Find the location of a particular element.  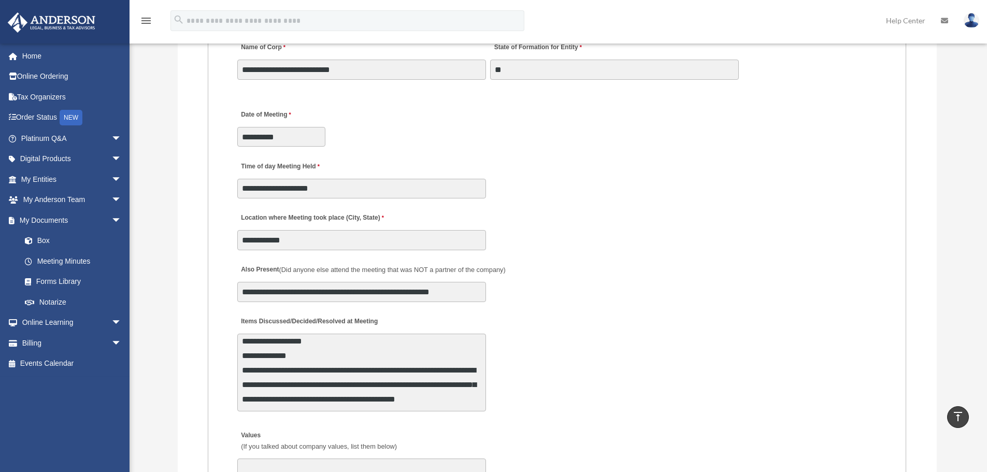

a: Events Calendar is located at coordinates (72, 364).